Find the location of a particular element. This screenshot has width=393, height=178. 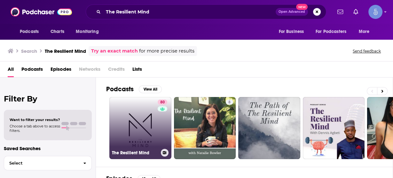

a: PodcastsView All is located at coordinates (134, 89).